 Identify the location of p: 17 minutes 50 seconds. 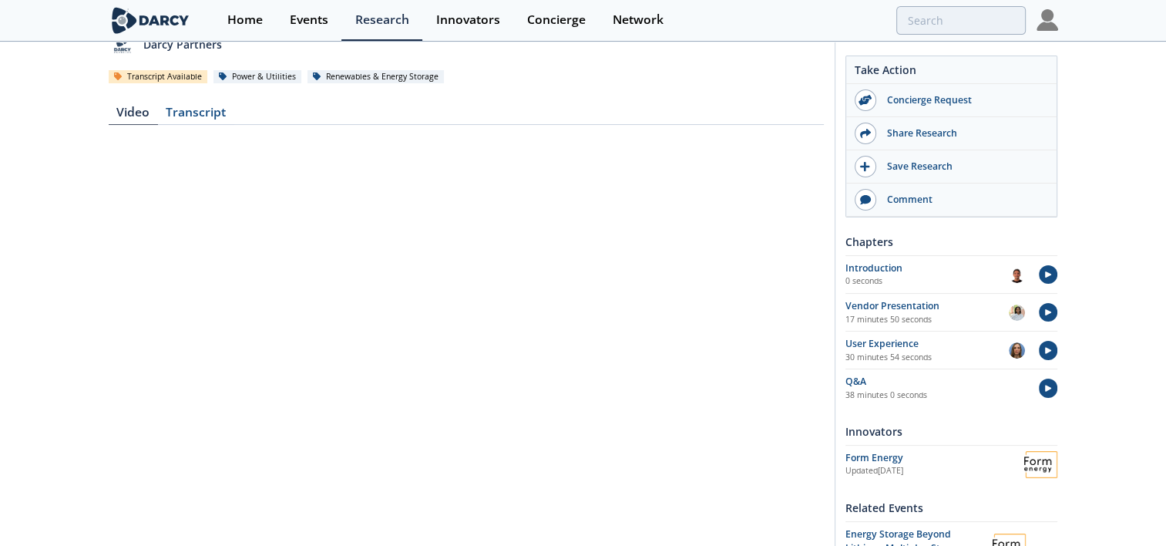
(927, 320).